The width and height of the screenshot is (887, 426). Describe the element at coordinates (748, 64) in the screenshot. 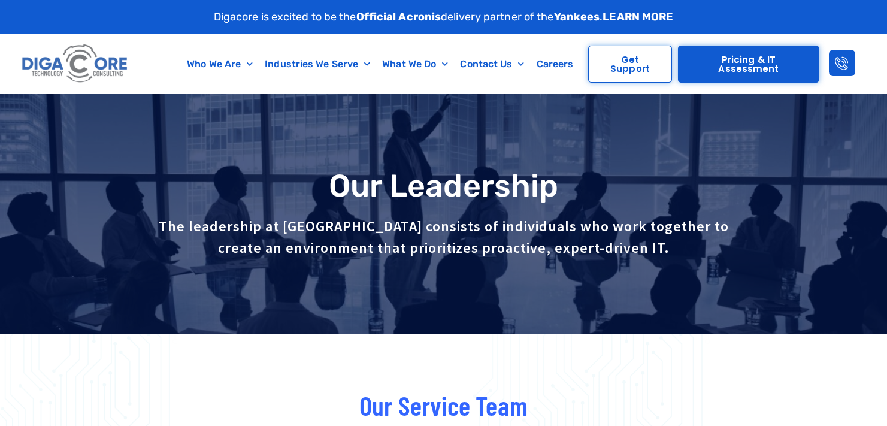

I see `span: Pricing & IT Assessment` at that location.